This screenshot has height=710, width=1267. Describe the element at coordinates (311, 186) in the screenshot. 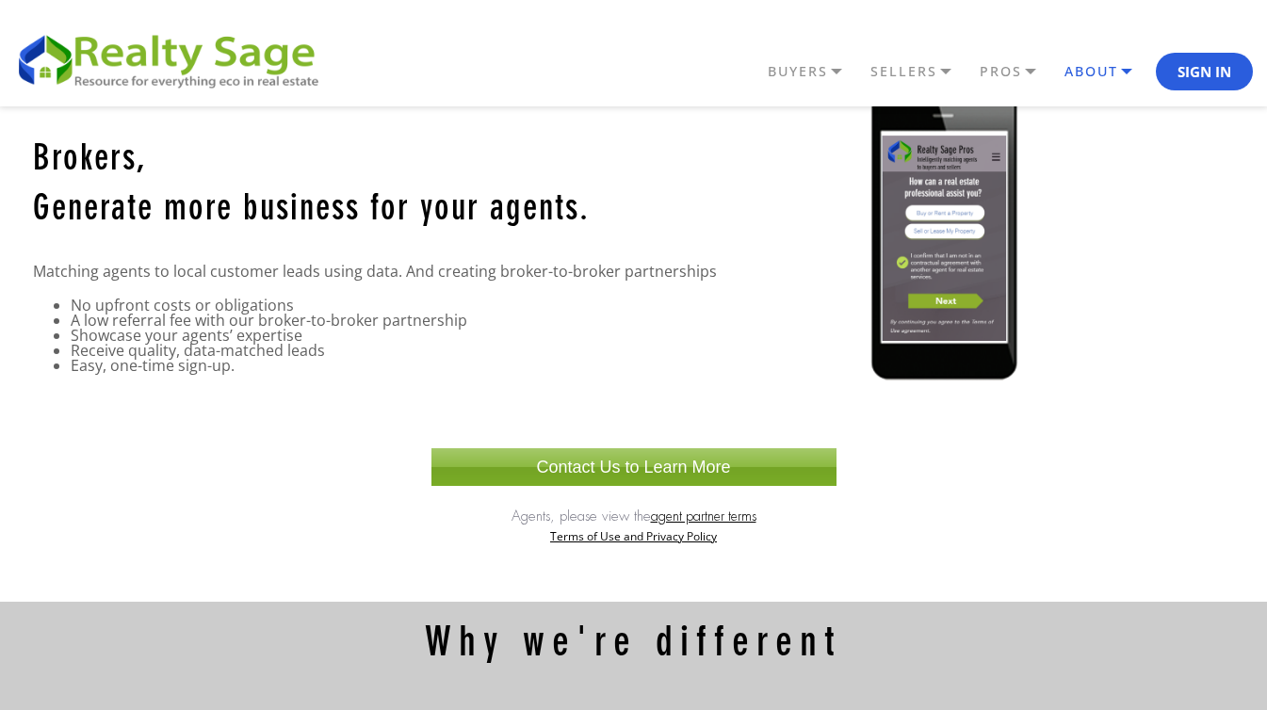

I see `h4: Brokers, Generate more business for your agents.` at that location.